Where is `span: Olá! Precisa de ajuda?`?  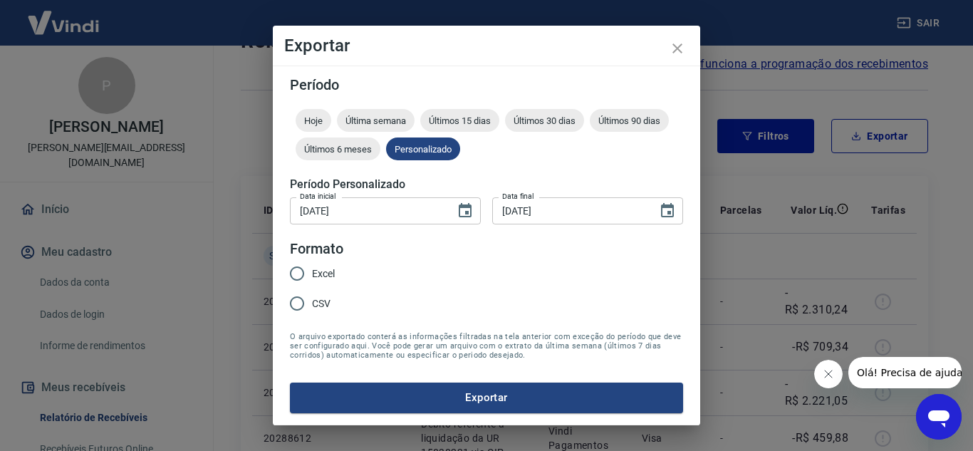 span: Olá! Precisa de ajuda? is located at coordinates (64, 16).